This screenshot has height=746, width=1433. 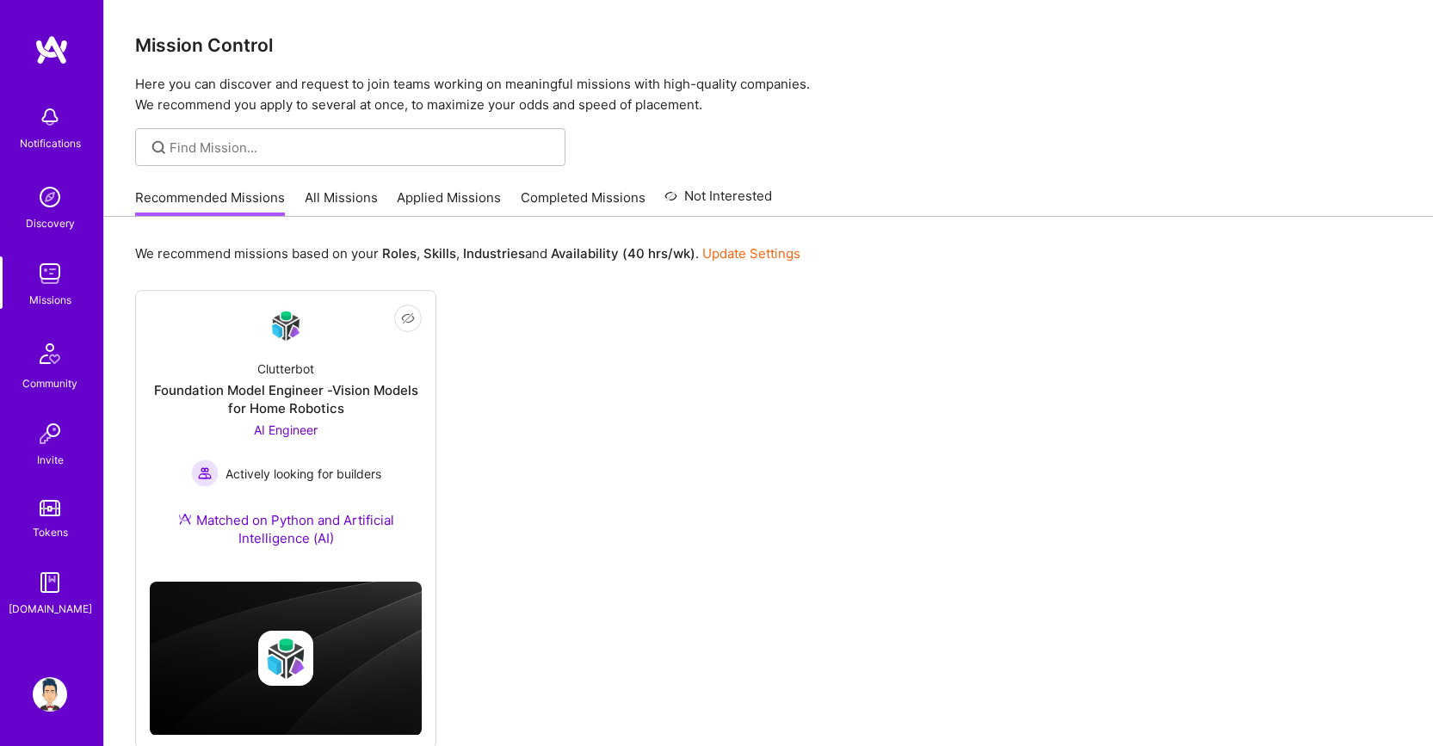 What do you see at coordinates (50, 460) in the screenshot?
I see `div: Invite` at bounding box center [50, 460].